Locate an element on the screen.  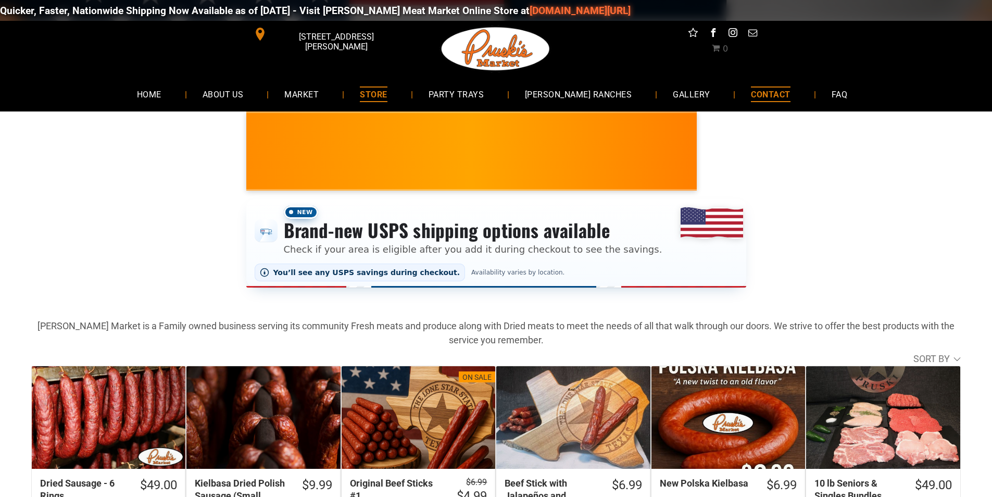
a: GALLERY is located at coordinates (691, 94).